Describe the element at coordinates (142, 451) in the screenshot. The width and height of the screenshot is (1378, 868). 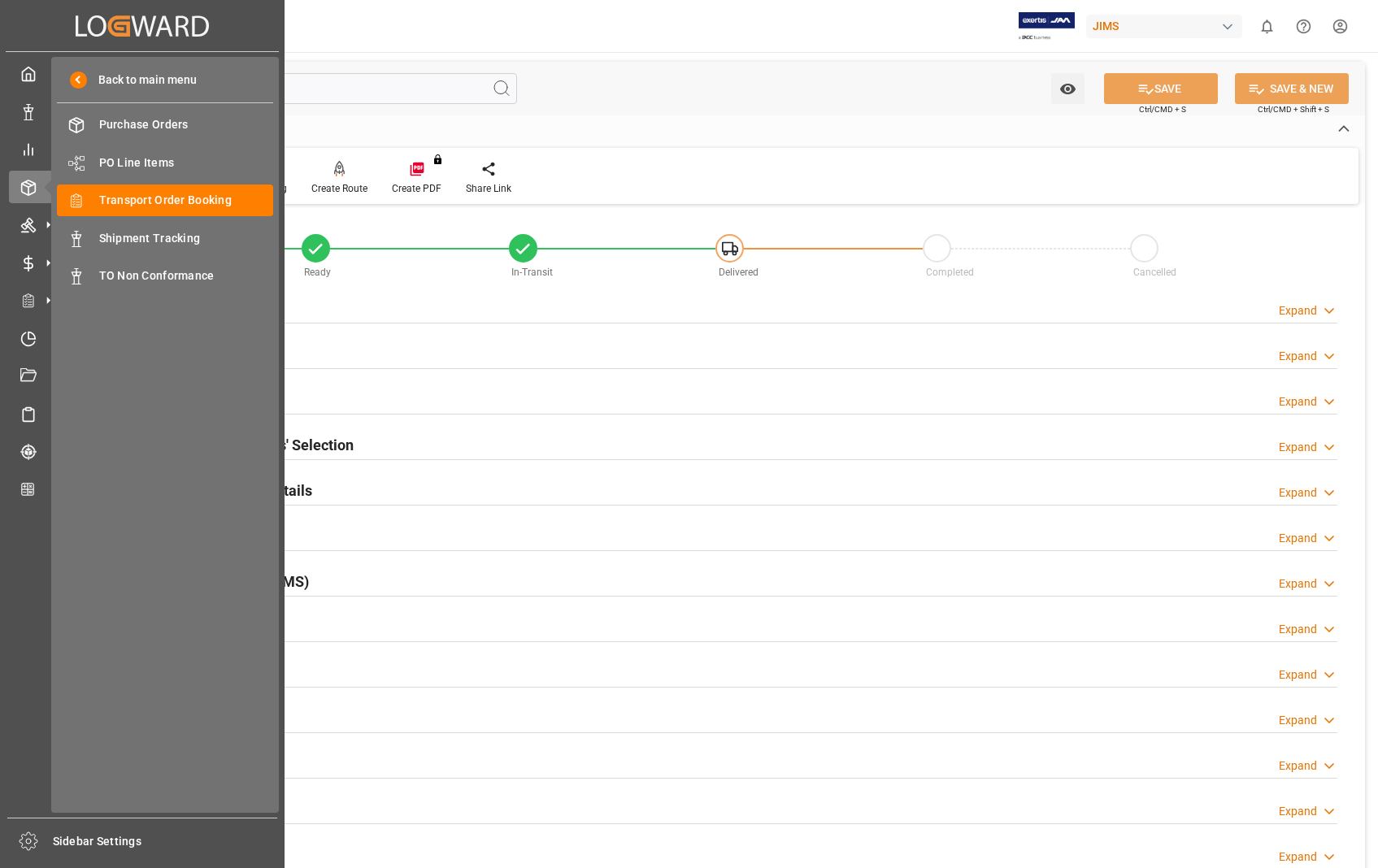
I see `a: Tracking Shipment` at that location.